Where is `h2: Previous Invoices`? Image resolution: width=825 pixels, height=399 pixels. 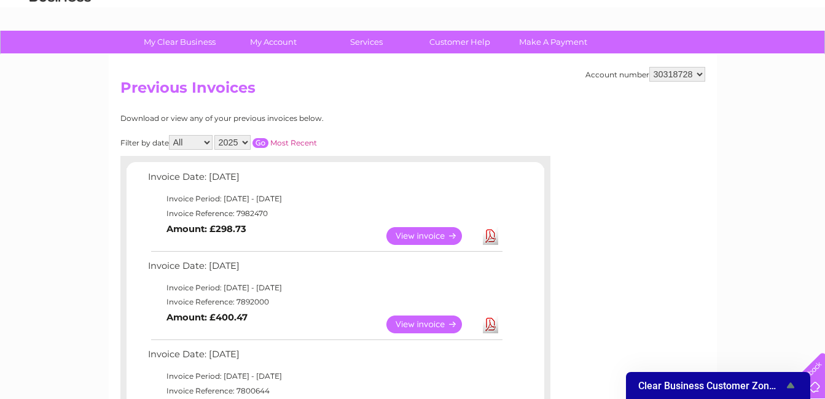 h2: Previous Invoices is located at coordinates (413, 91).